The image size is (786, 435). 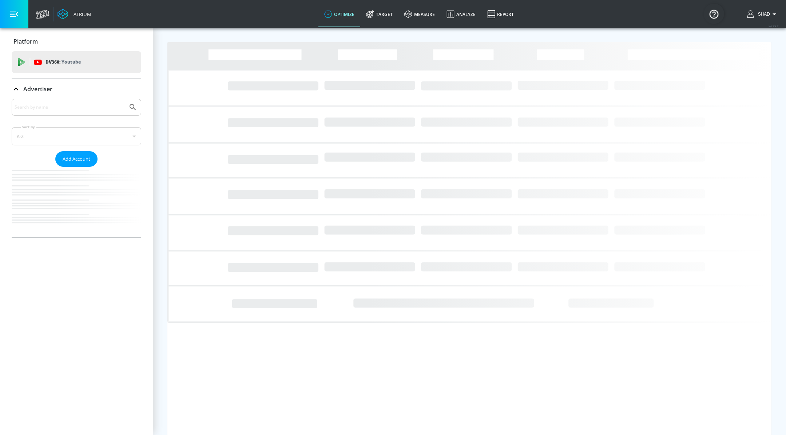 What do you see at coordinates (714, 14) in the screenshot?
I see `button: Open Resource Center` at bounding box center [714, 14].